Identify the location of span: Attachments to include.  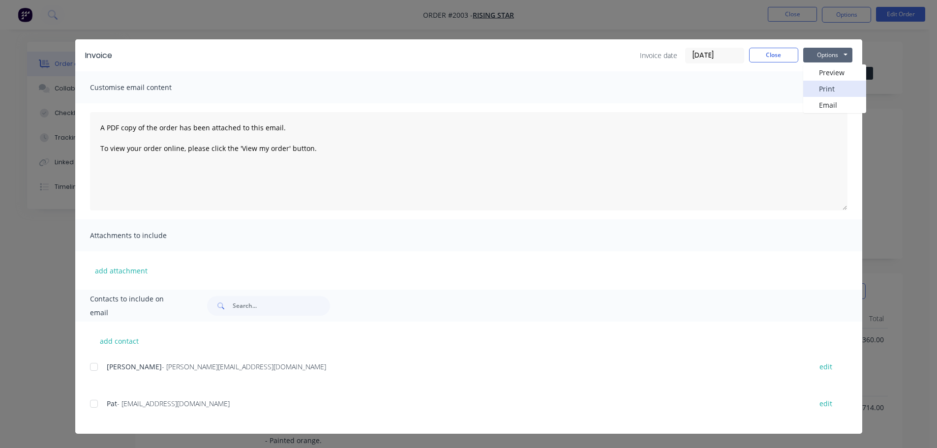
(144, 236).